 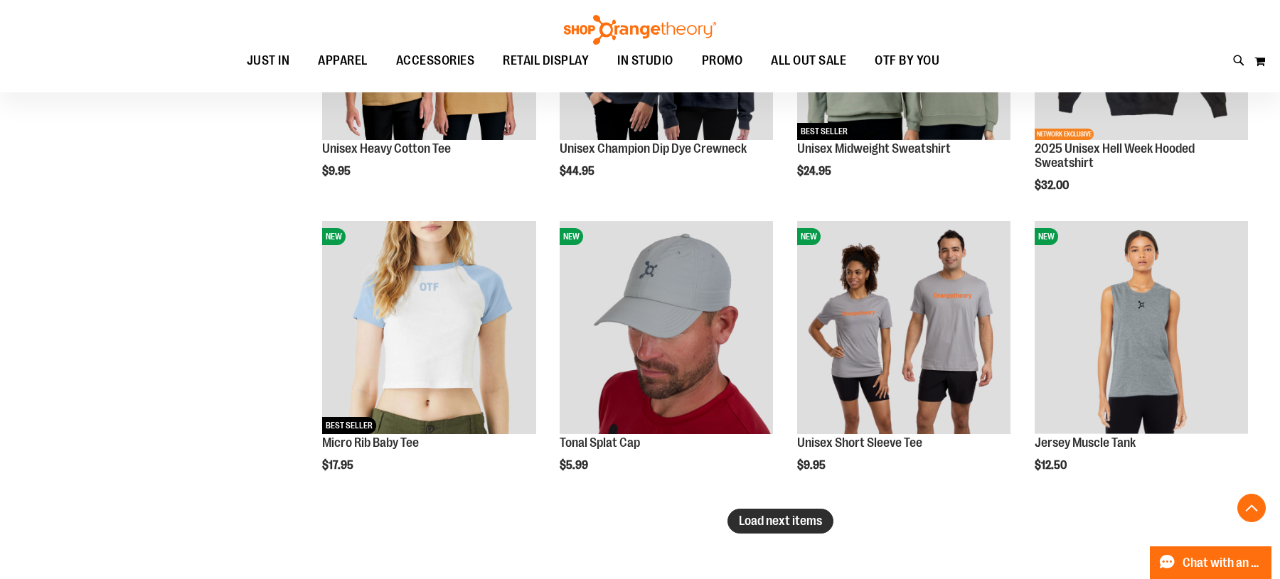 I want to click on span: $32.00, so click(x=1052, y=186).